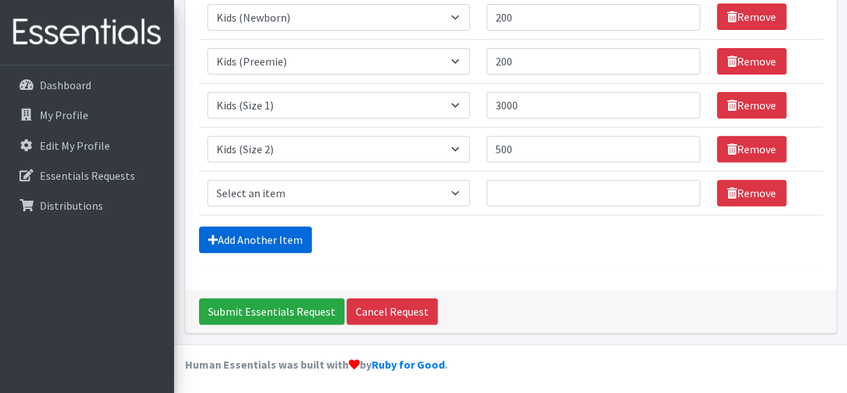 This screenshot has height=393, width=847. What do you see at coordinates (87, 175) in the screenshot?
I see `p: Essentials Requests` at bounding box center [87, 175].